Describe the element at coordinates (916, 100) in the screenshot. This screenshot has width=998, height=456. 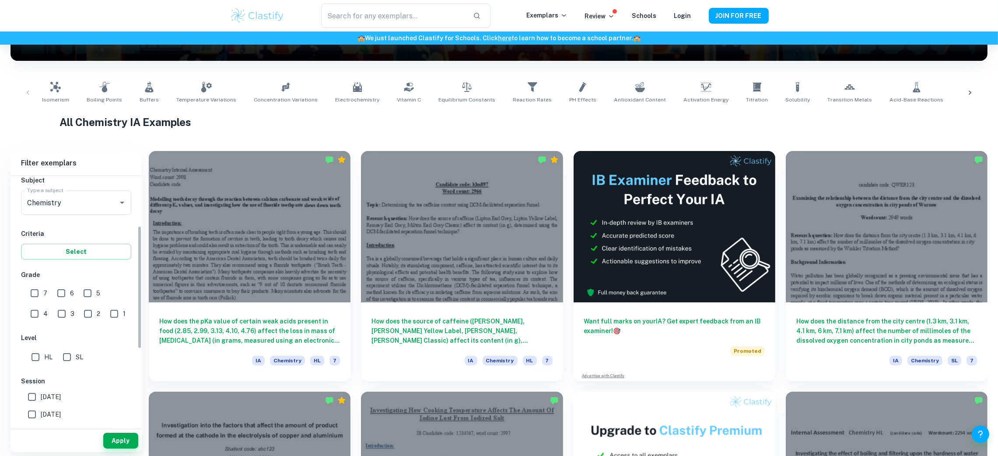
I see `span: Acid-Base Reactions` at that location.